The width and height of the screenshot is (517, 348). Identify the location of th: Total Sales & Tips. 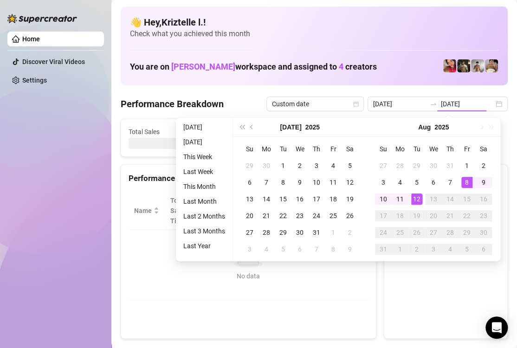
(189, 211).